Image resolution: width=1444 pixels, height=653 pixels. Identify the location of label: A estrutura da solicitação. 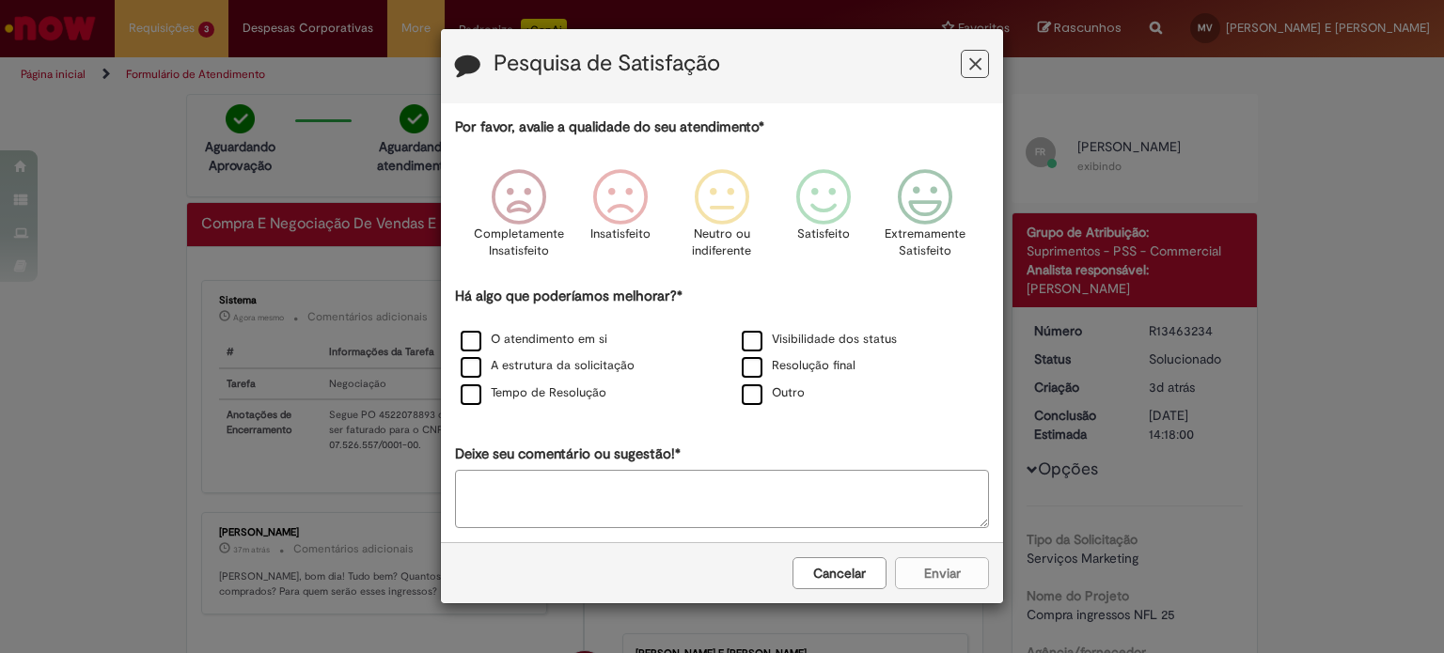
(547, 366).